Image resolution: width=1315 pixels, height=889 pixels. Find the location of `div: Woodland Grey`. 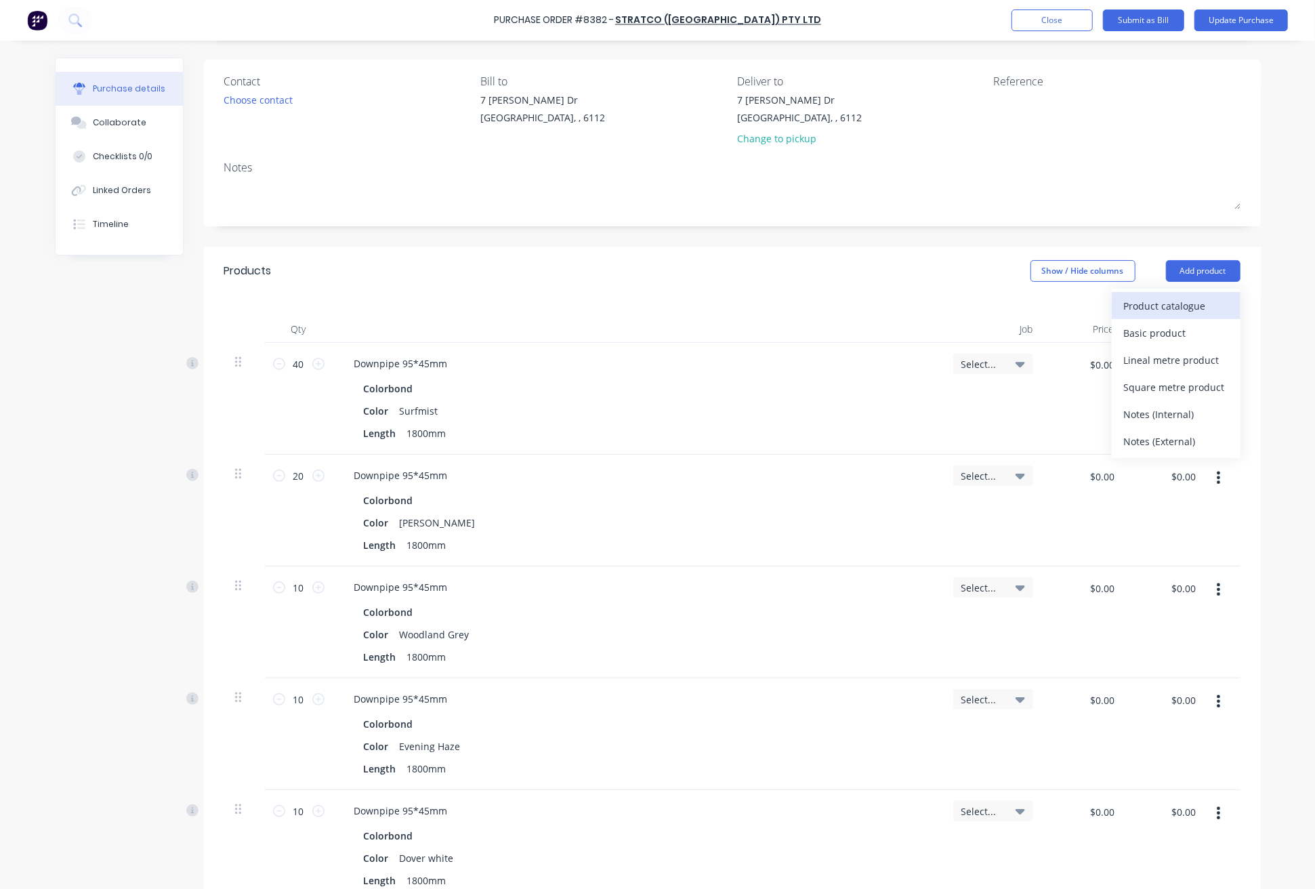

div: Woodland Grey is located at coordinates (434, 634).